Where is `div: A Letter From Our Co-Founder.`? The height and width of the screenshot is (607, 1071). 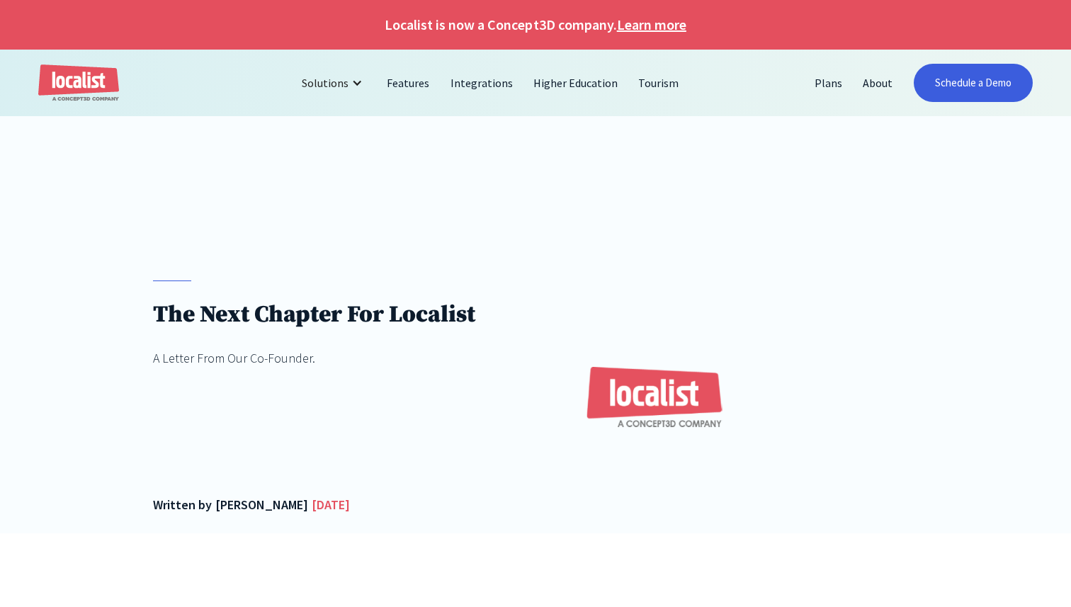 div: A Letter From Our Co-Founder. is located at coordinates (314, 358).